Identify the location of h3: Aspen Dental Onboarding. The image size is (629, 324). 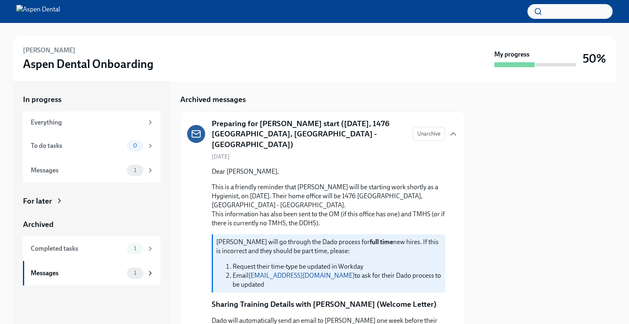
(88, 64).